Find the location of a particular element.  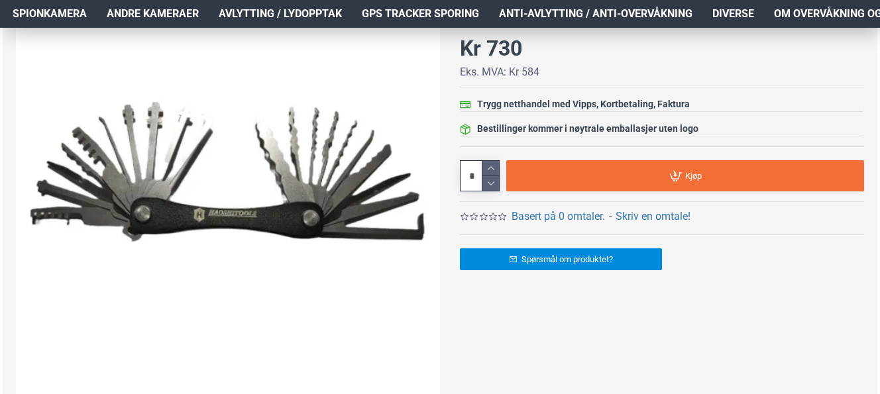

a: Skriv en omtale! is located at coordinates (653, 217).